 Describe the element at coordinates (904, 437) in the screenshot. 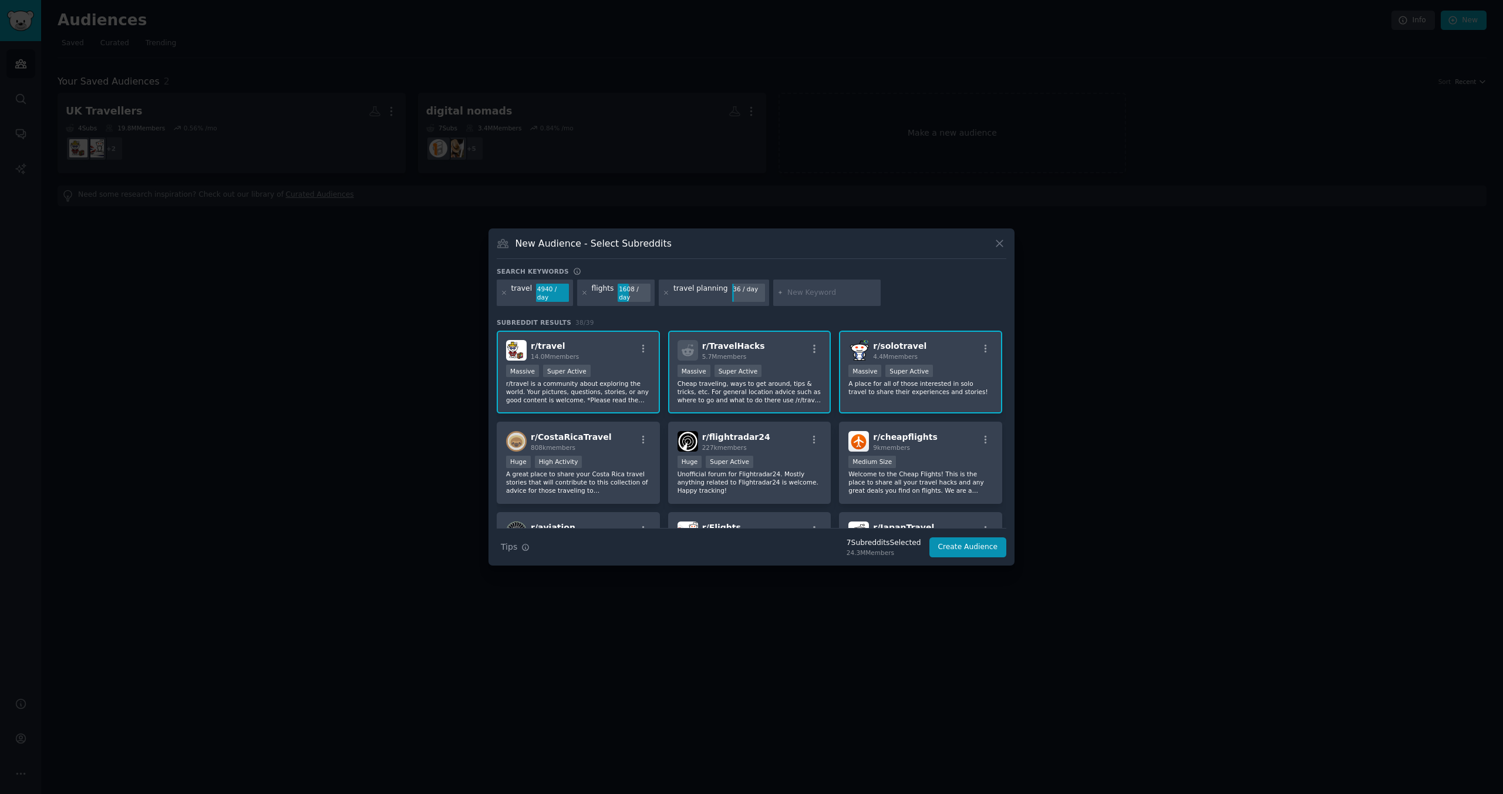

I see `span: r/ cheapflights` at that location.